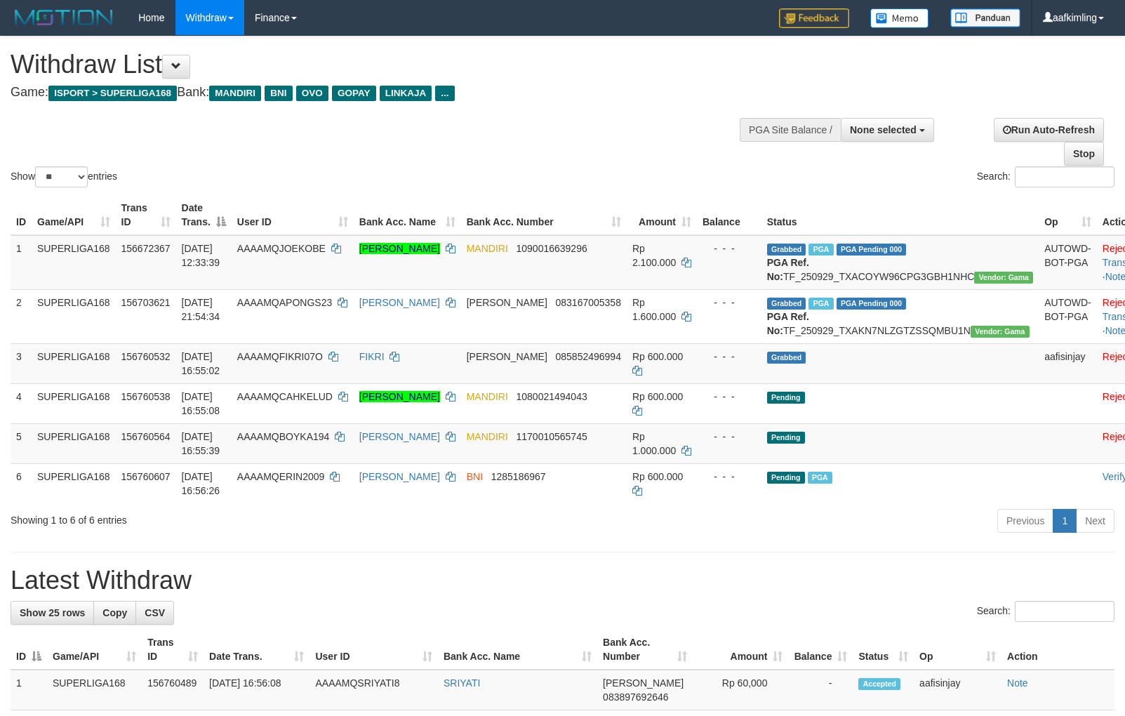  I want to click on td: 5, so click(21, 443).